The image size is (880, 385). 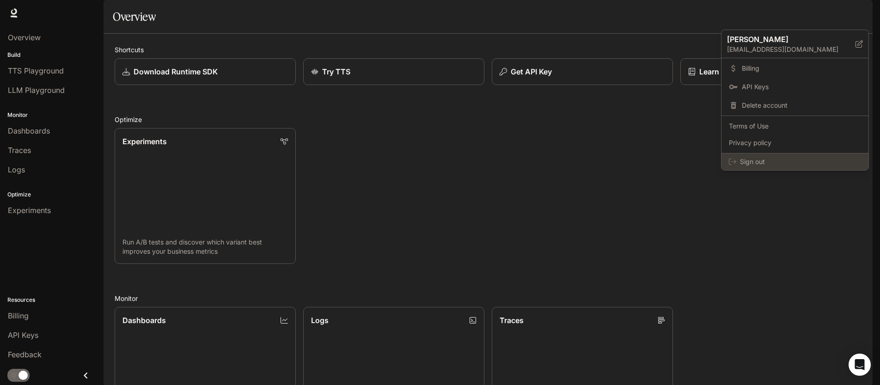 What do you see at coordinates (801, 68) in the screenshot?
I see `span: Billing` at bounding box center [801, 68].